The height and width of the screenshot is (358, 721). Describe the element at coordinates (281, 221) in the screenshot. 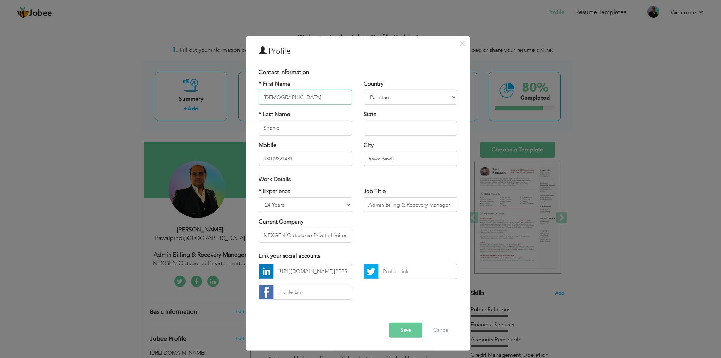

I see `label: Current Company` at that location.